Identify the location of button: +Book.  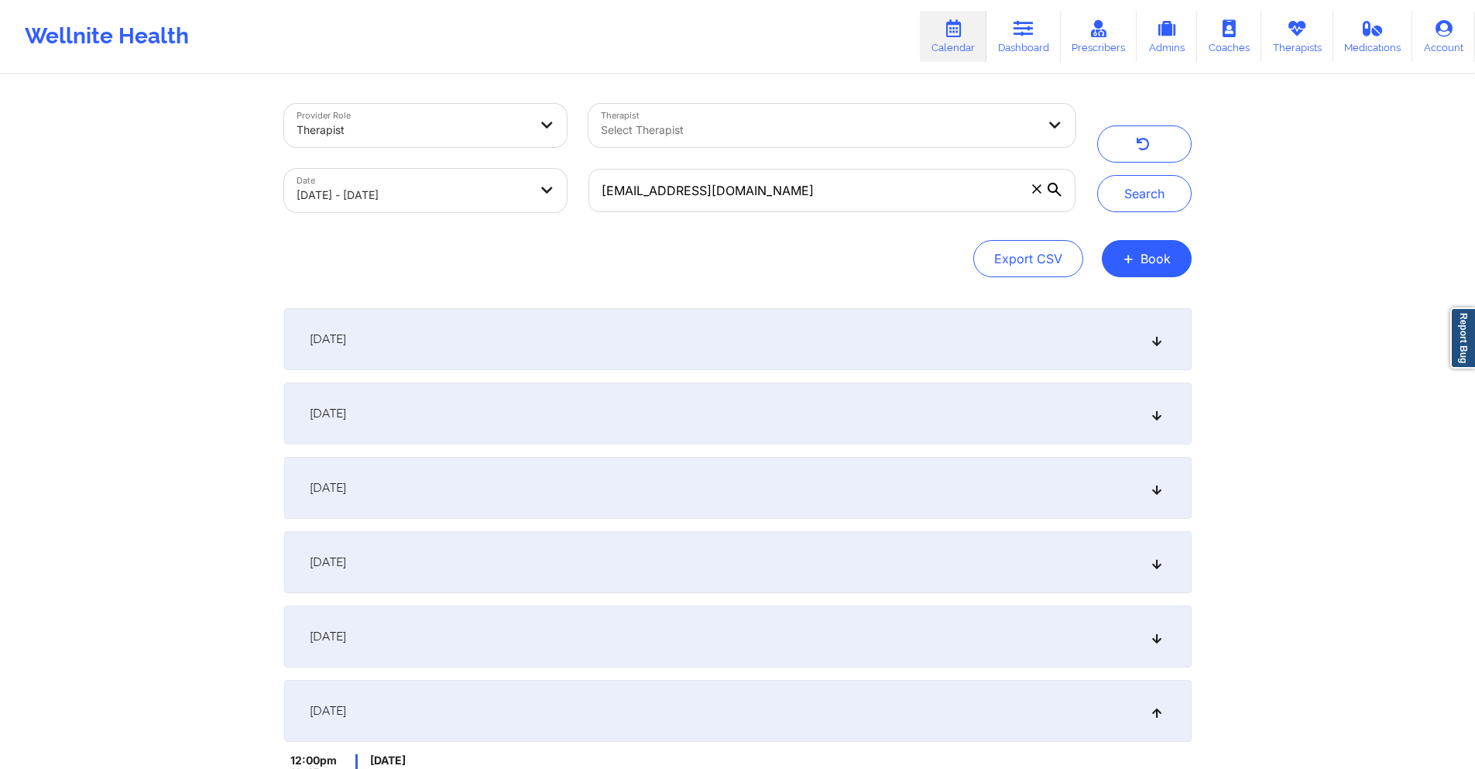
(1146, 259).